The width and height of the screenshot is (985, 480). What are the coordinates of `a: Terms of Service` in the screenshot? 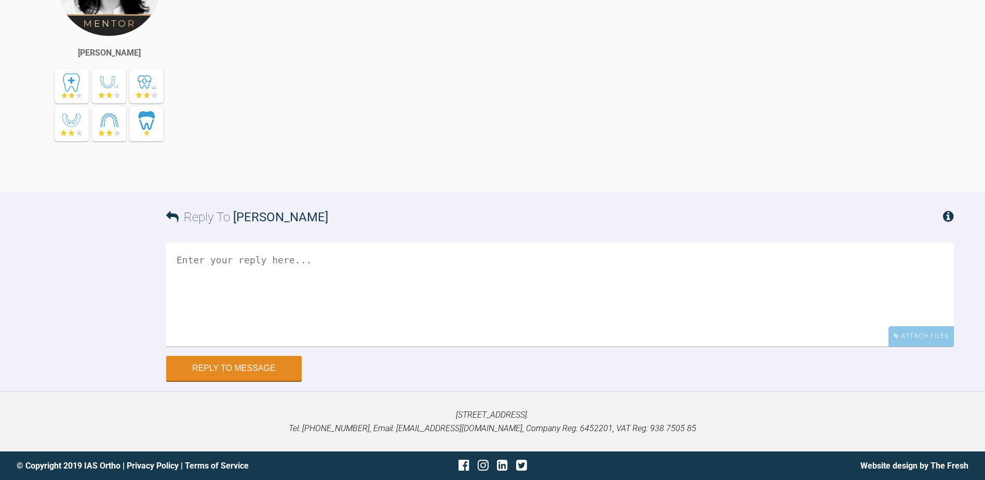 It's located at (216, 465).